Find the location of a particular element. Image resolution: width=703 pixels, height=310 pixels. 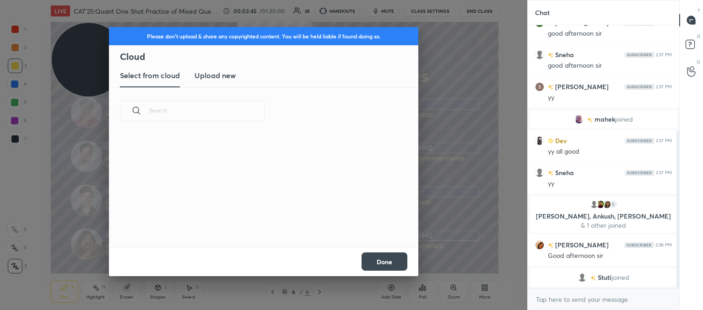

img: Learner_Badge_beginner_1_8b307cf2a0.svg is located at coordinates (551, 141).